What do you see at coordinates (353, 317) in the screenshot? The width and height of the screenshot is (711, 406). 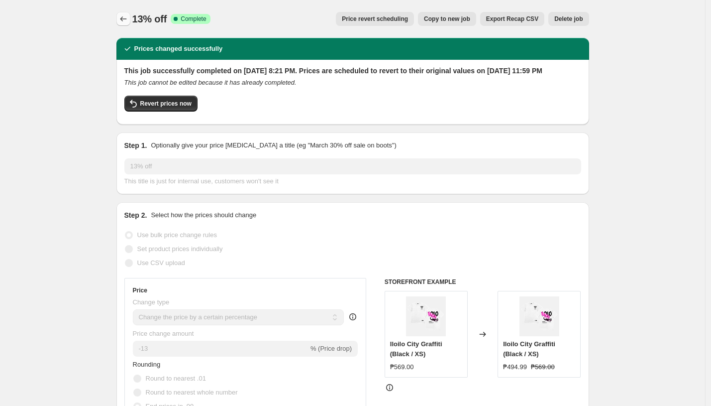 I see `div: help` at bounding box center [353, 317].